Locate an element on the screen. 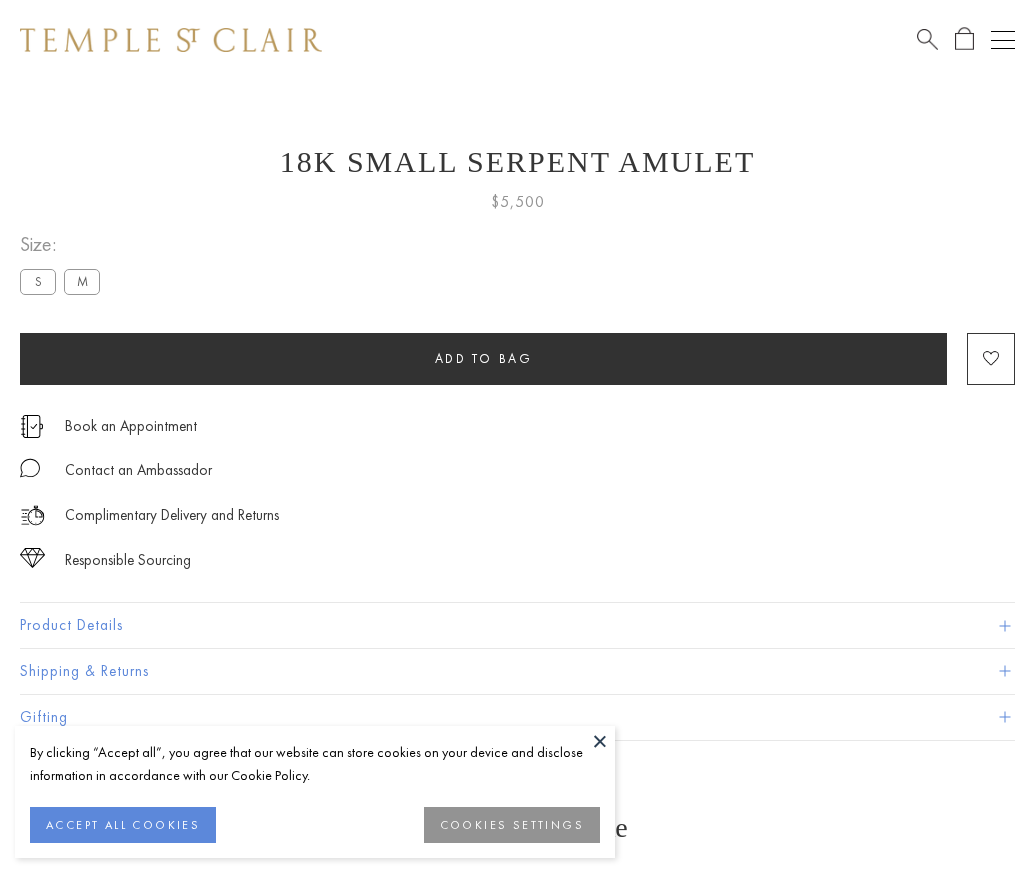  button: Product Details is located at coordinates (517, 625).